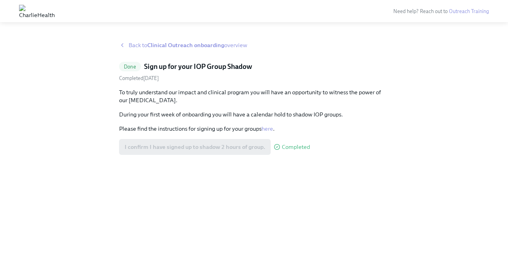 This screenshot has height=259, width=508. I want to click on a: Outreach Training, so click(468, 11).